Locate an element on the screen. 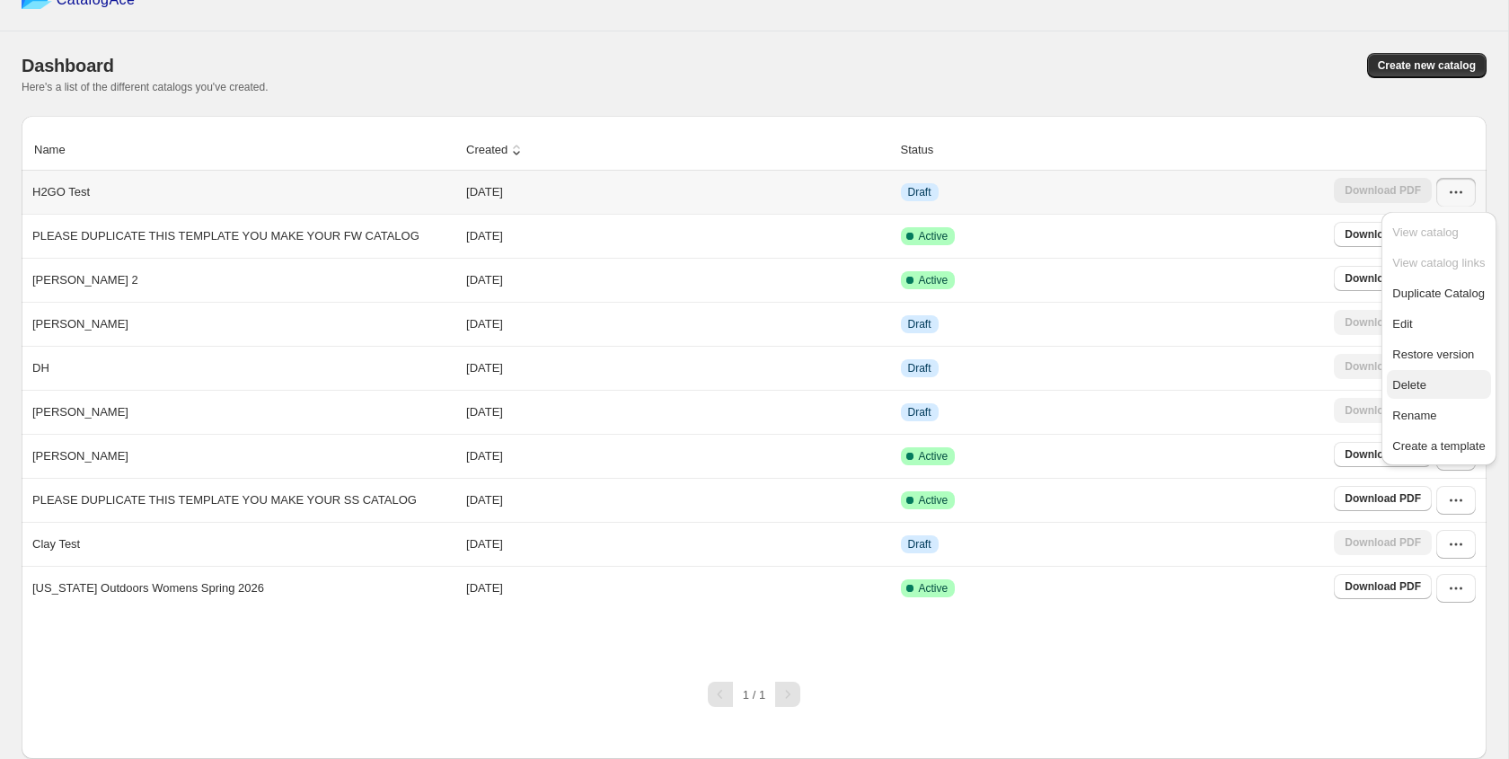 Image resolution: width=1509 pixels, height=759 pixels. p: PLEASE DUPLICATE THIS TEMPLATE YOU MAKE YOUR SS CATALOG is located at coordinates (225, 500).